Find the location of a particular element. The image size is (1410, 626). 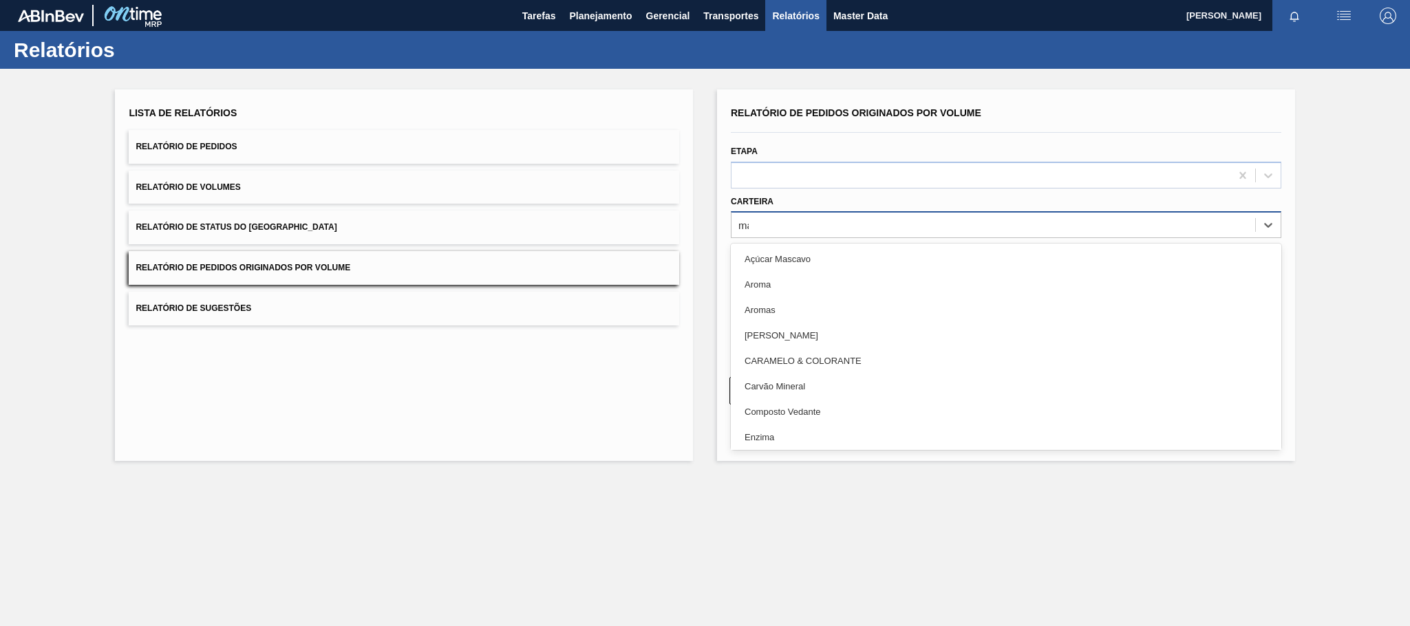

img: TNhmsLtSVTkK8tSr43FrP2fwEKptu5GPRR3wAAAABJRU5ErkJggg== is located at coordinates (51, 16).